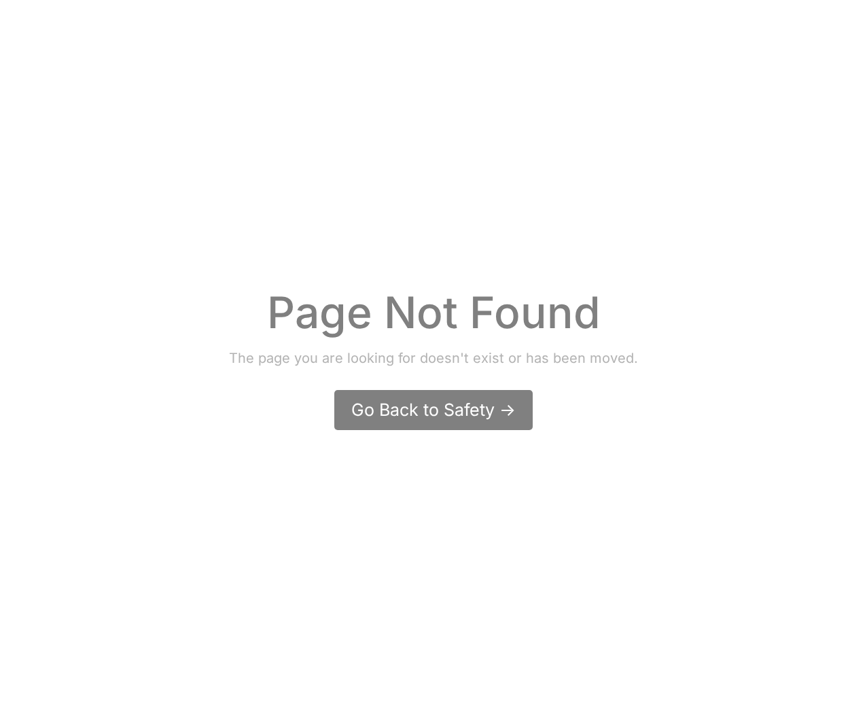 Image resolution: width=867 pixels, height=708 pixels. Describe the element at coordinates (434, 313) in the screenshot. I see `div: Page Not Found` at that location.